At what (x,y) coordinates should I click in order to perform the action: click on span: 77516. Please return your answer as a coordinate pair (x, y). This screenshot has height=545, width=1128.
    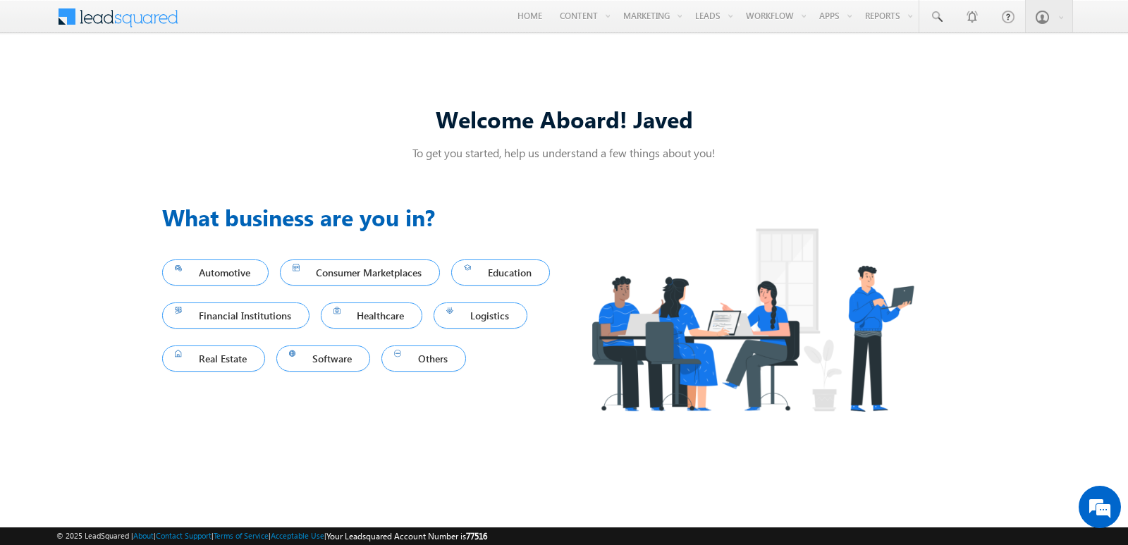
    Looking at the image, I should click on (476, 536).